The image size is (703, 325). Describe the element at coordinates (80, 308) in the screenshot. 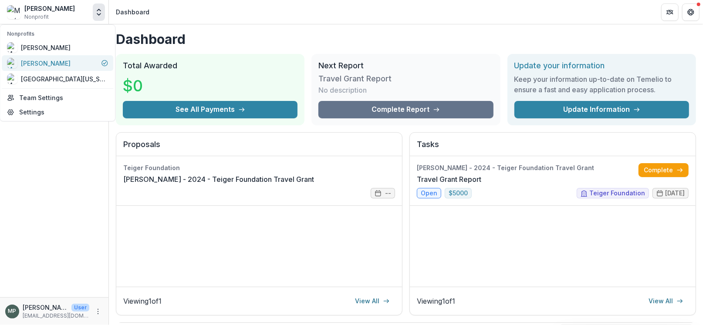

I see `p: User` at that location.